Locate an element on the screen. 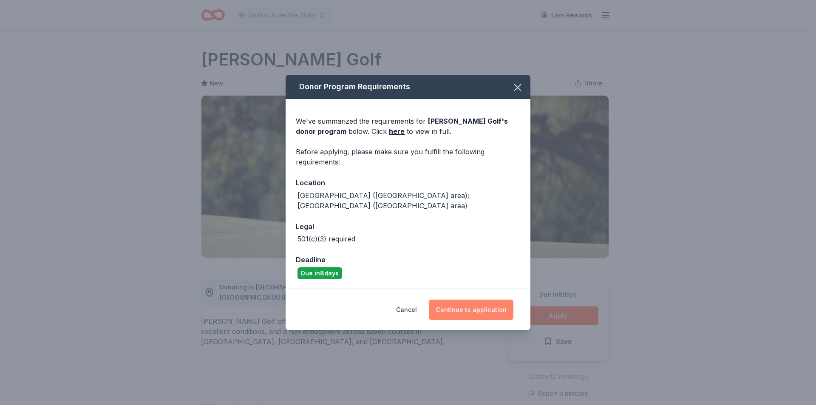 This screenshot has width=816, height=405. div: Legal is located at coordinates (408, 227).